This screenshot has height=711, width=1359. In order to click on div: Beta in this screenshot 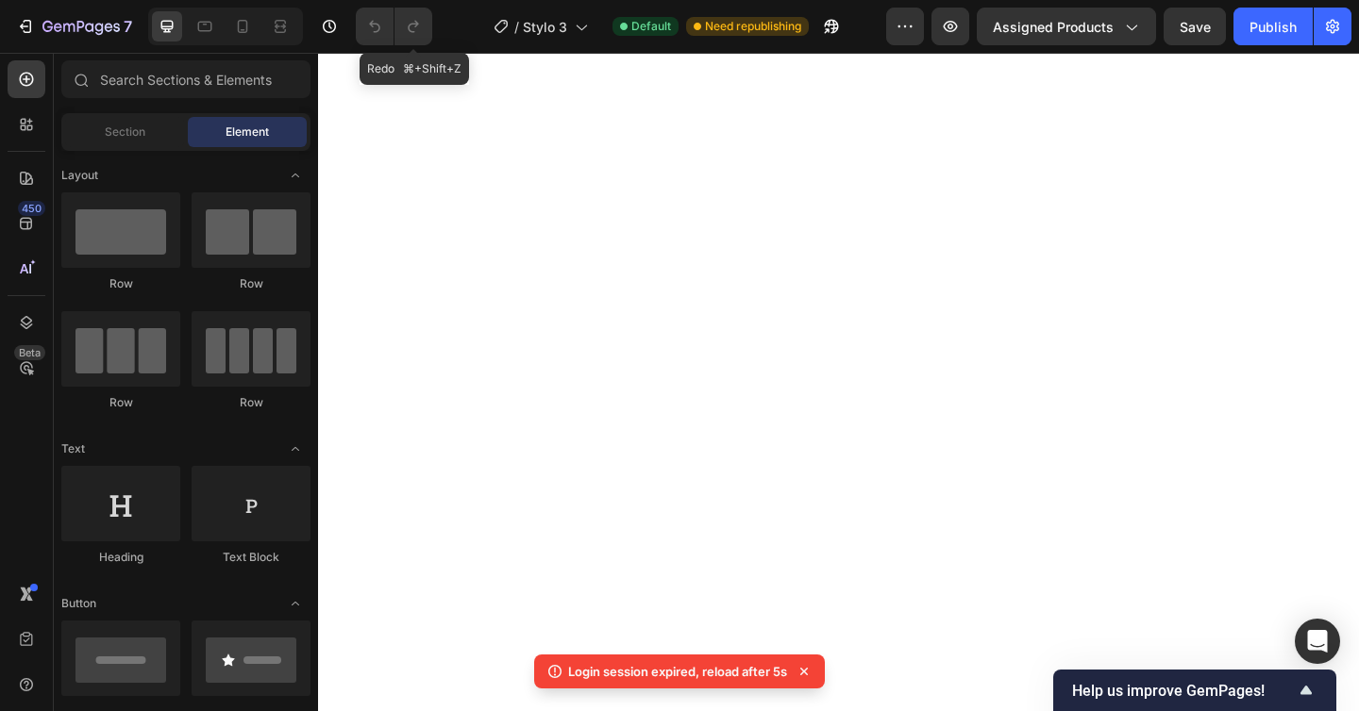, I will do `click(29, 353)`.